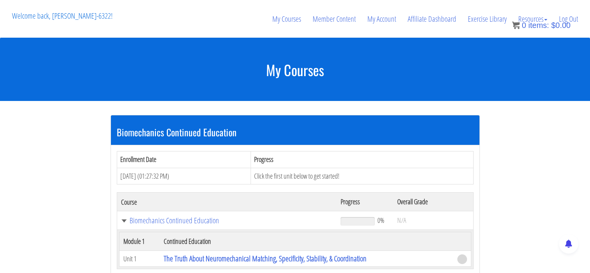 The image size is (590, 273). What do you see at coordinates (295, 132) in the screenshot?
I see `h3: Biomechanics Continued Education` at bounding box center [295, 132].